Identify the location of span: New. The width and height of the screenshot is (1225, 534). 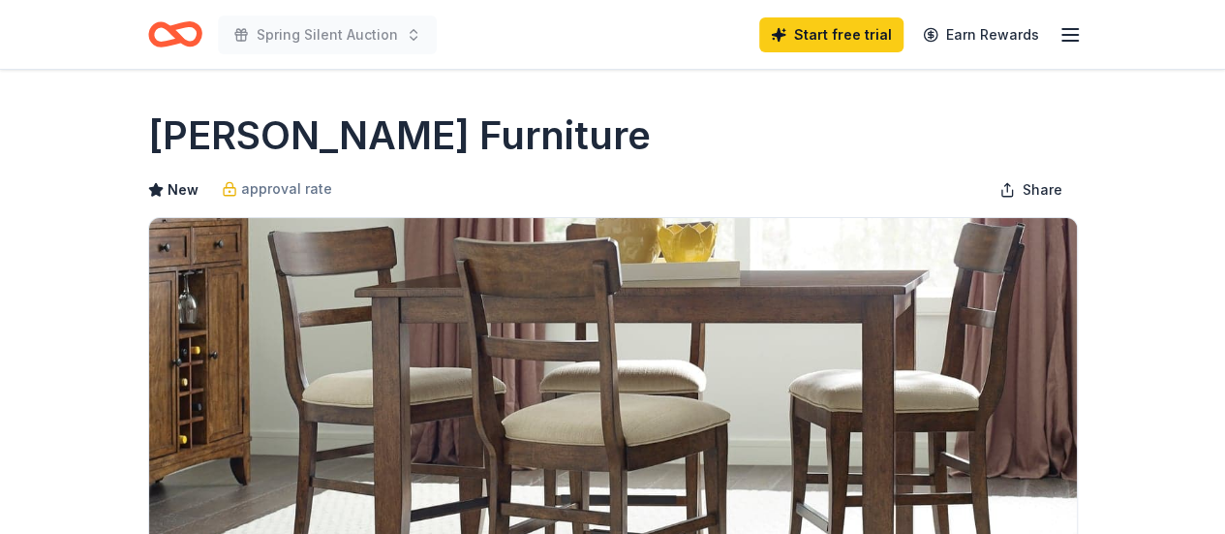
(183, 190).